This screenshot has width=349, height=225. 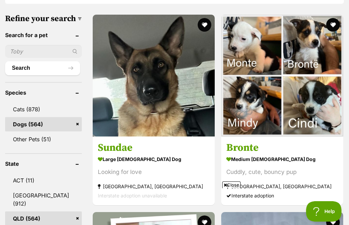 I want to click on a: ACT (11), so click(x=43, y=181).